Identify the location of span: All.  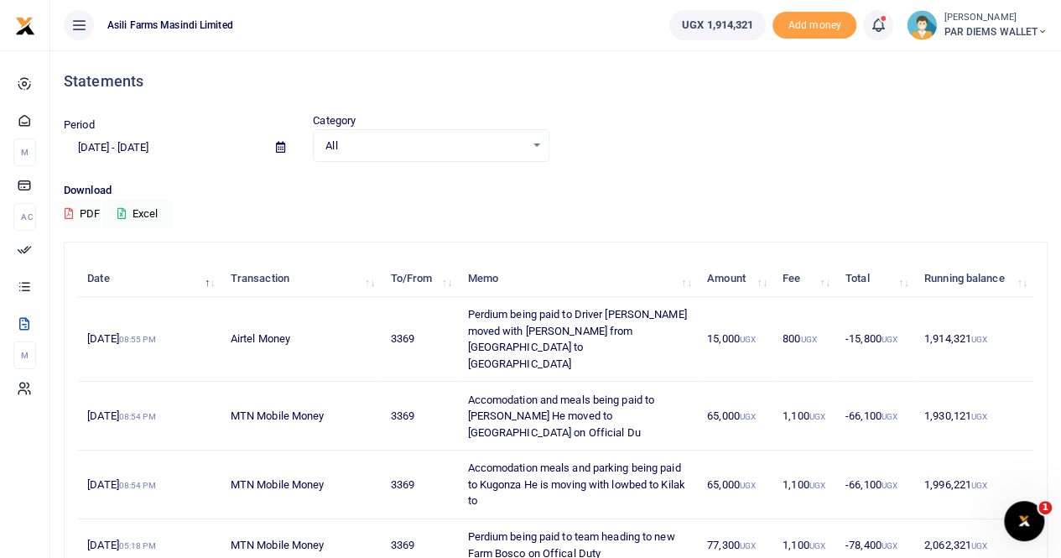
(424, 146).